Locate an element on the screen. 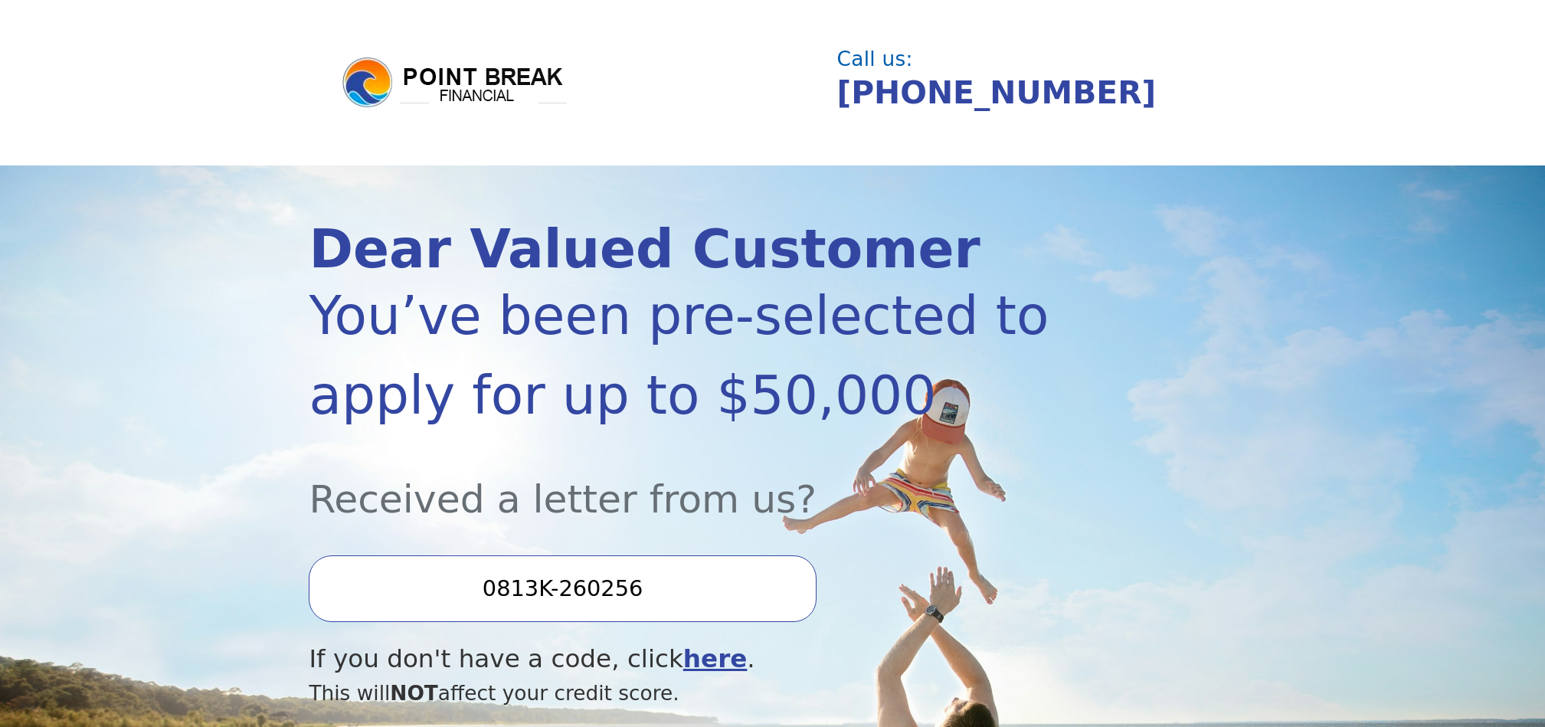 The width and height of the screenshot is (1545, 727). div: If you don't have a code, click . is located at coordinates (702, 659).